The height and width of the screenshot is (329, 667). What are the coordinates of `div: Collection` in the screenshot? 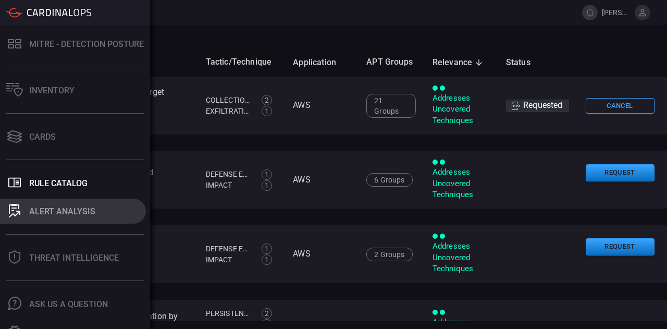 It's located at (228, 100).